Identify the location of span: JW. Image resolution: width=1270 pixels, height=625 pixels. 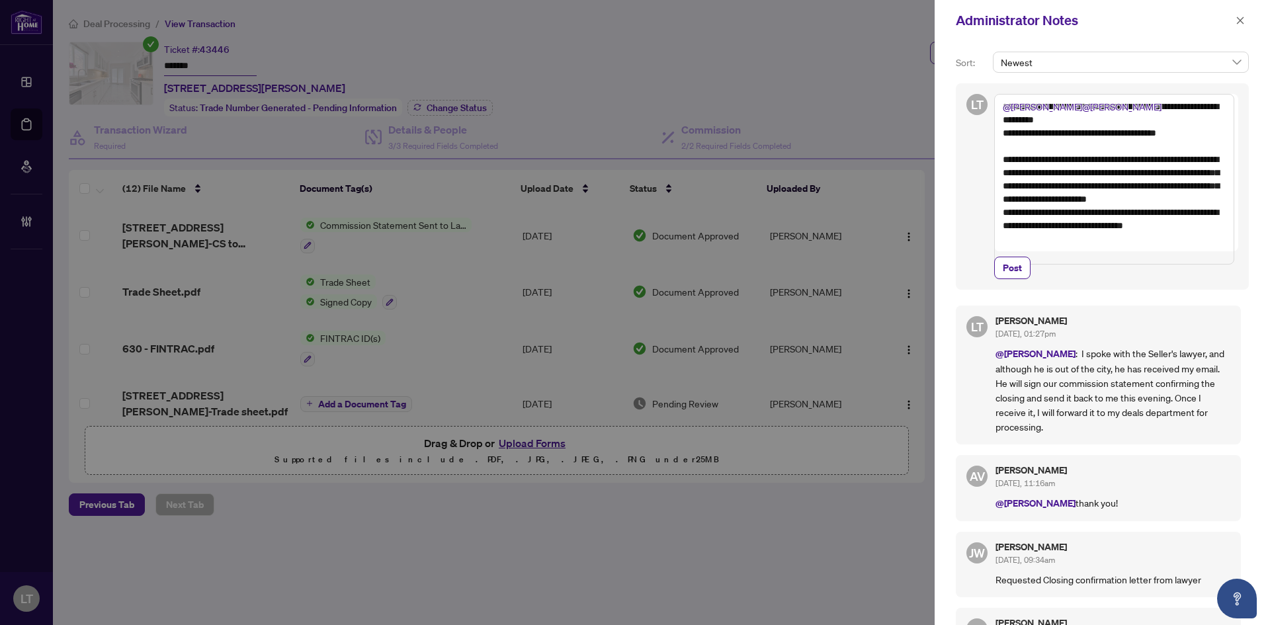
(977, 553).